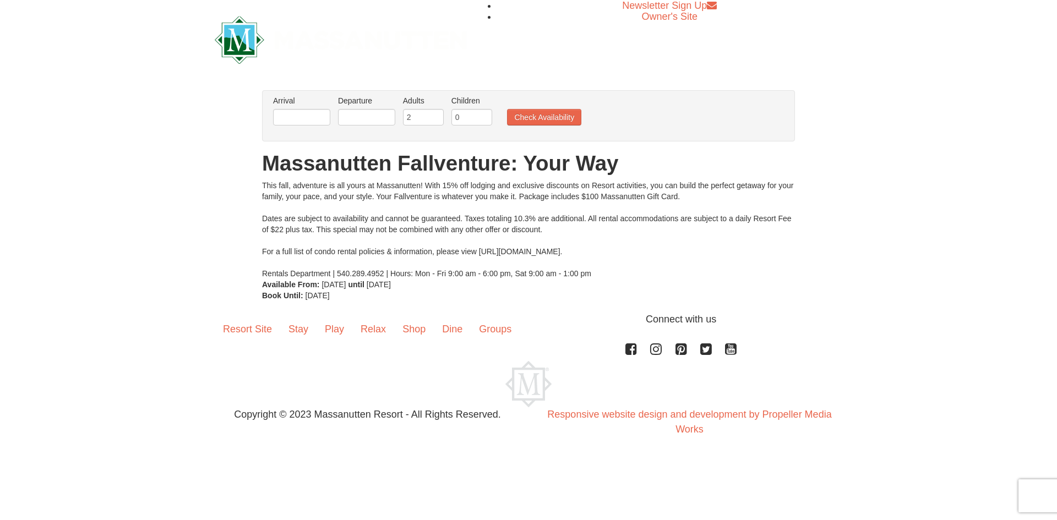 This screenshot has width=1057, height=520. Describe the element at coordinates (298, 329) in the screenshot. I see `a: Stay` at that location.